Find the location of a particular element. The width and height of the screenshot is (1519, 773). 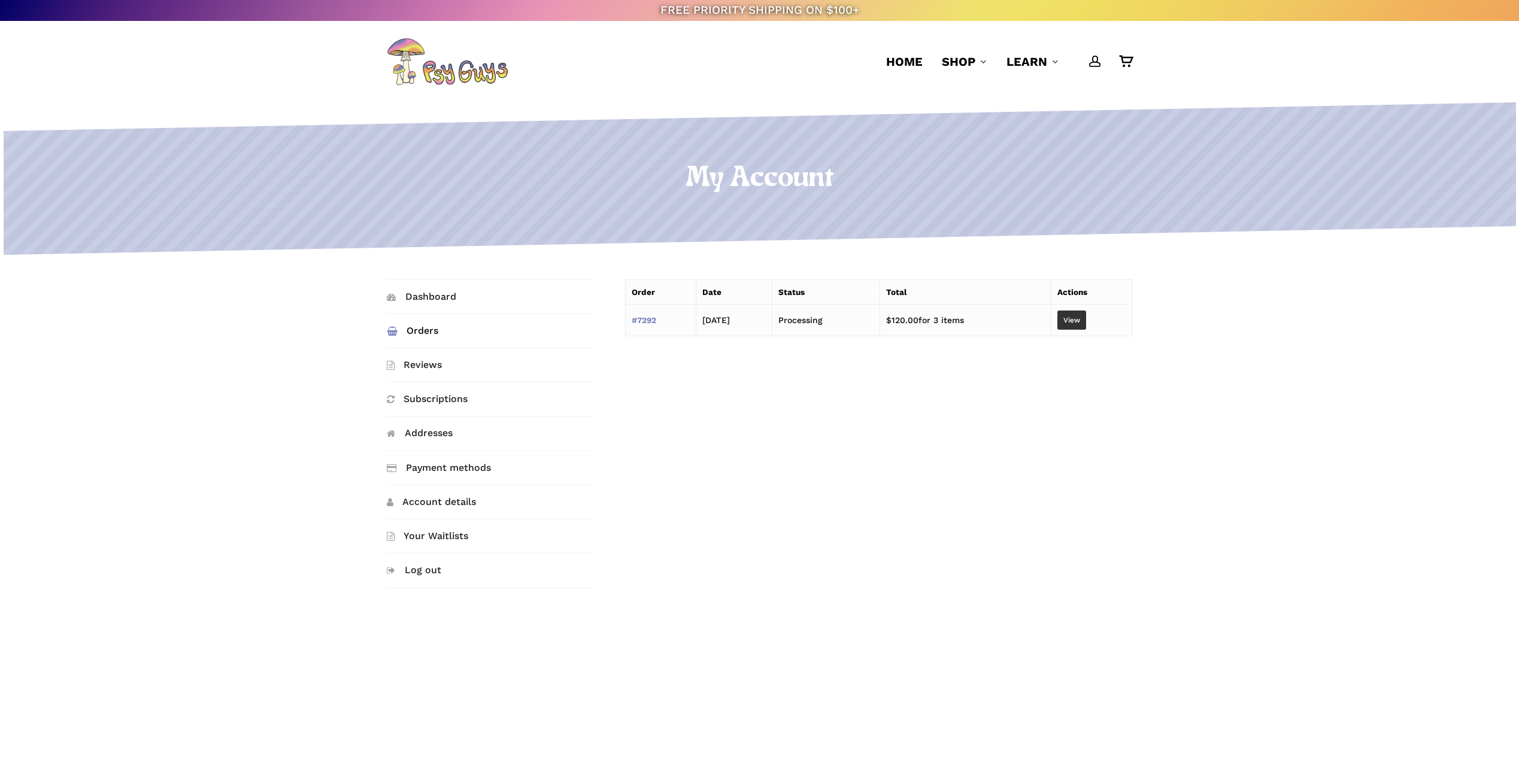

a: Log out is located at coordinates (490, 570).